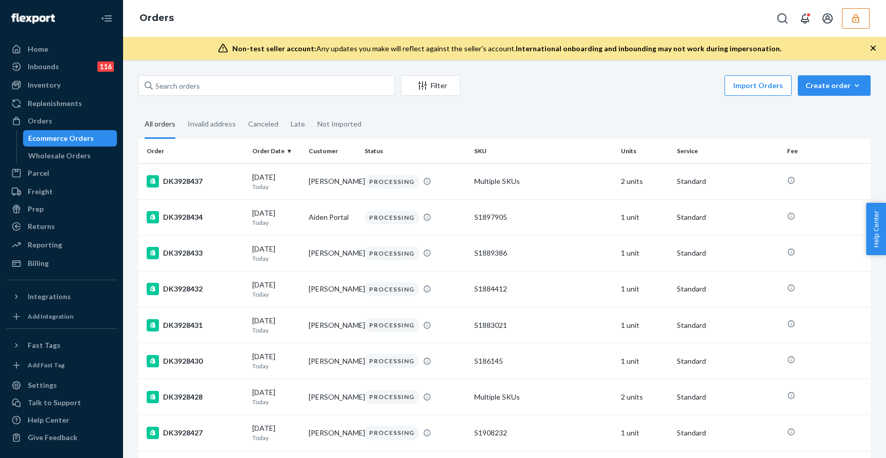 The width and height of the screenshot is (886, 458). I want to click on a: Inventory, so click(62, 85).